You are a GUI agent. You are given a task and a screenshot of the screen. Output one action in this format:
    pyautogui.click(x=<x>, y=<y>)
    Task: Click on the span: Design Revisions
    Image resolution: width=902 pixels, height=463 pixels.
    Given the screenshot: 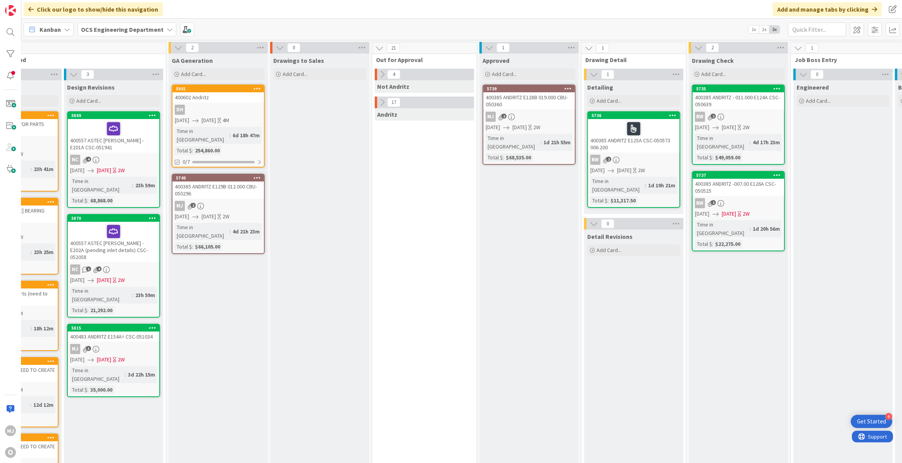 What is the action you would take?
    pyautogui.click(x=91, y=87)
    